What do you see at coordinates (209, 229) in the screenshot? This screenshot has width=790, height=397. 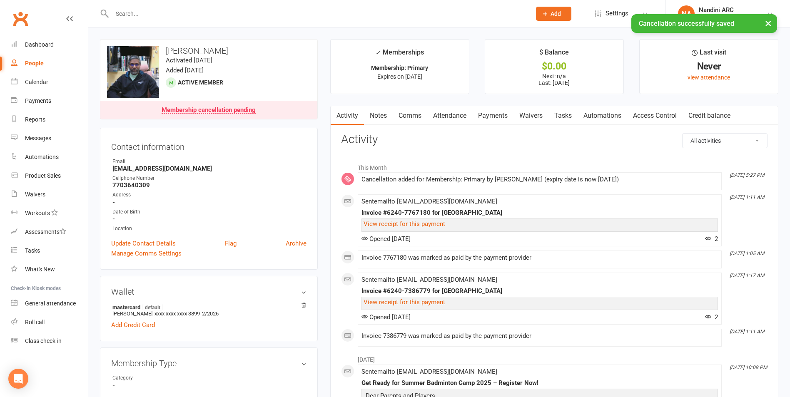 I see `div: Location` at bounding box center [209, 229].